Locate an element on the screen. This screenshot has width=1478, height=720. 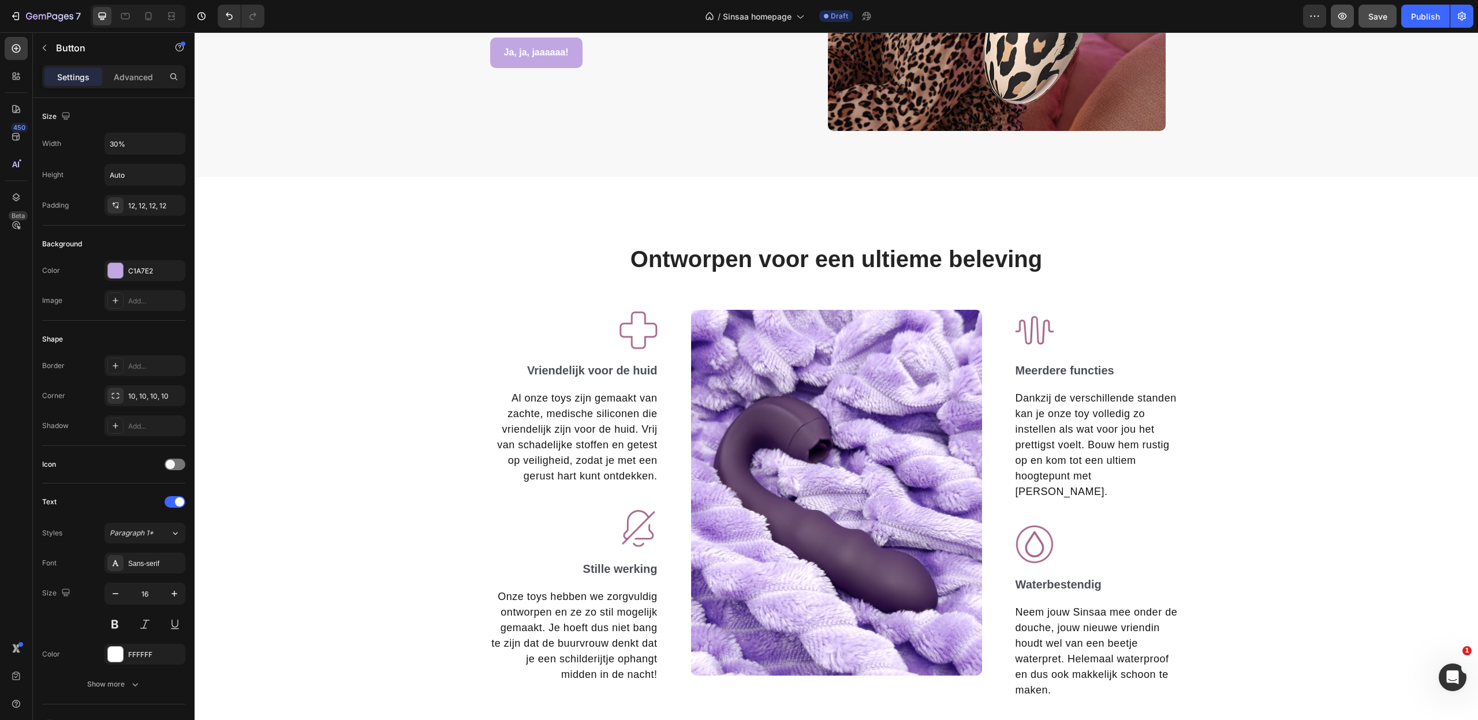
div: Show more is located at coordinates (114, 685).